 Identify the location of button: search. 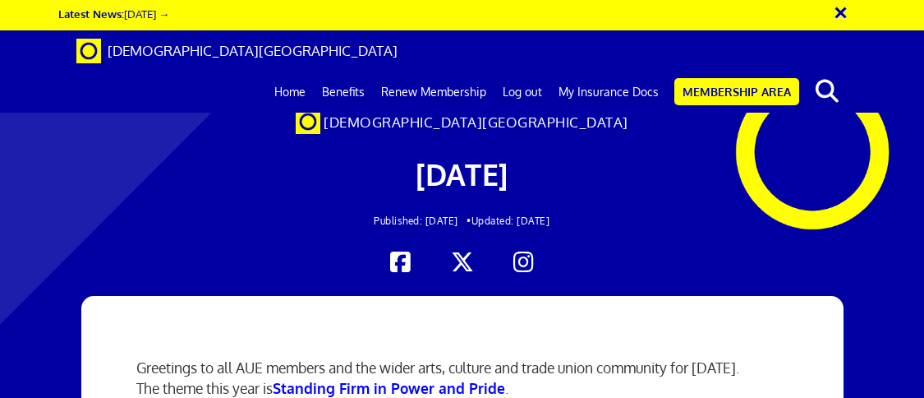
(827, 91).